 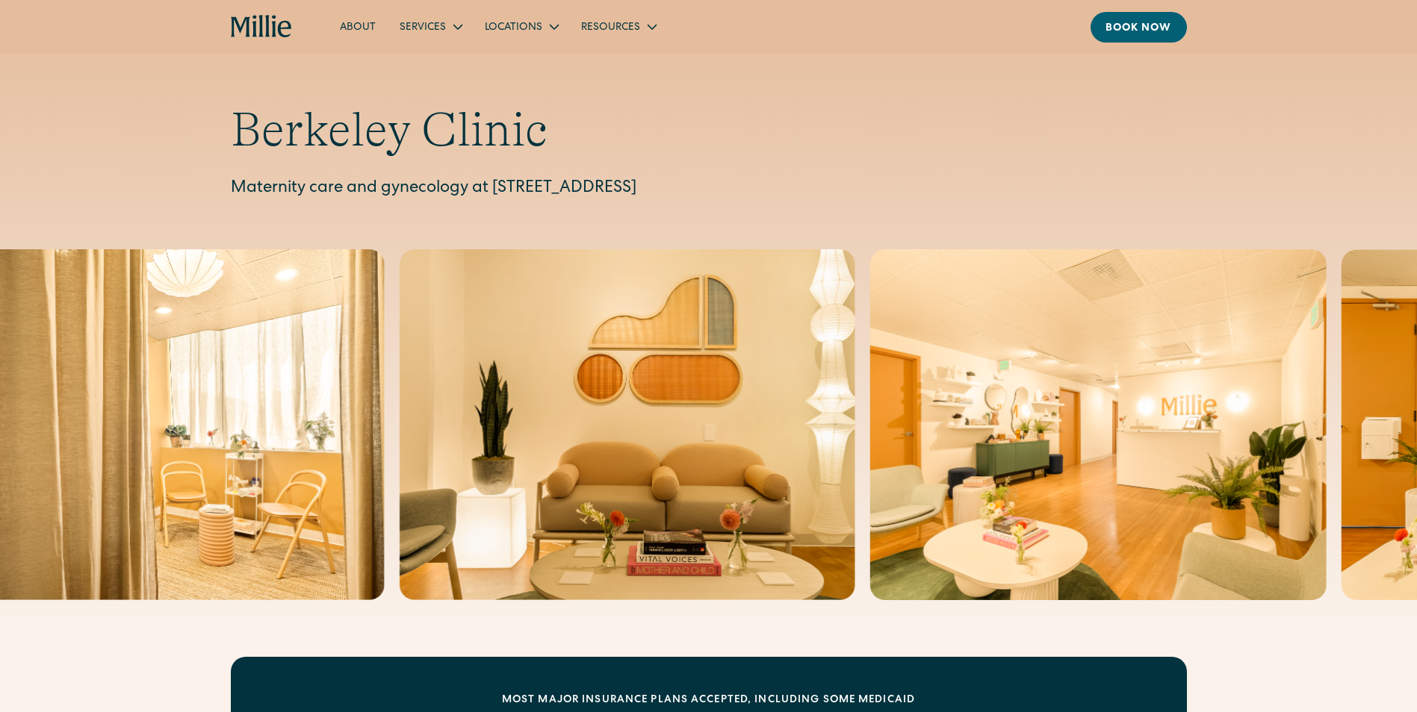 I want to click on h1: Berkeley Clinic, so click(x=709, y=130).